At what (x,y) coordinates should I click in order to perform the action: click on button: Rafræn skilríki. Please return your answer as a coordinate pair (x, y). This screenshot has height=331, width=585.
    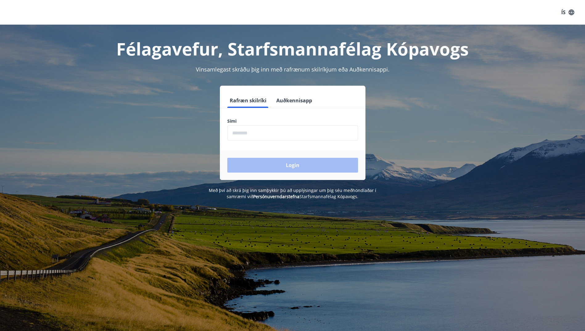
    Looking at the image, I should click on (248, 101).